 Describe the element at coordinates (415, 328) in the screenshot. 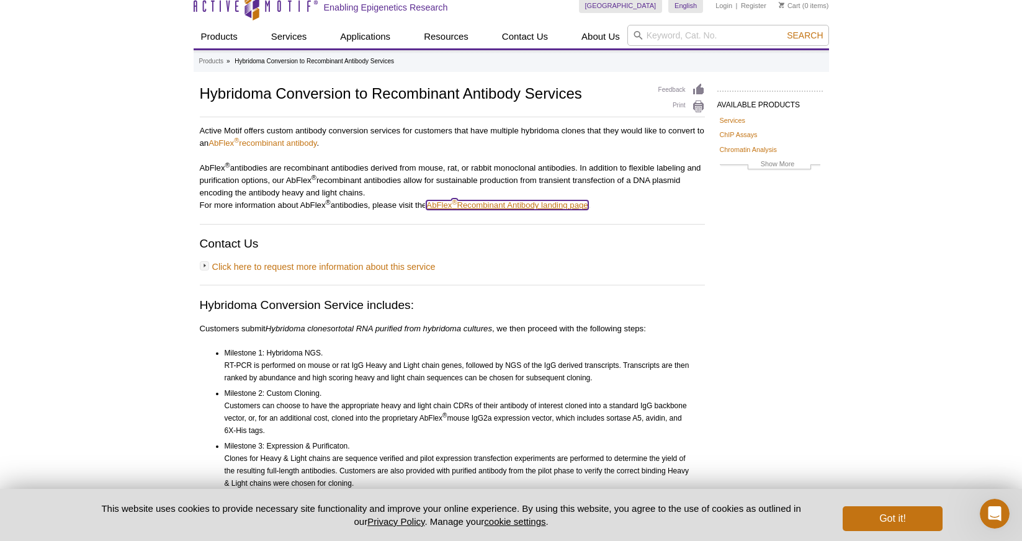

I see `i: total RNA purified from hybridoma cultures` at that location.